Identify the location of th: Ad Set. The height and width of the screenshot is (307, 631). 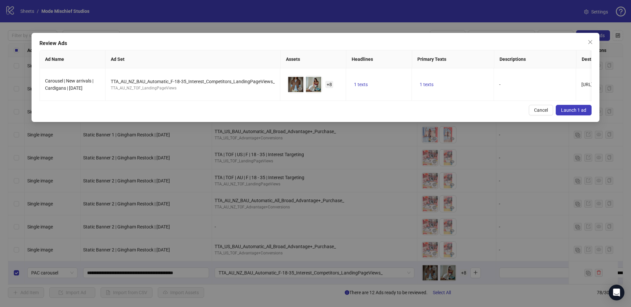
(193, 59).